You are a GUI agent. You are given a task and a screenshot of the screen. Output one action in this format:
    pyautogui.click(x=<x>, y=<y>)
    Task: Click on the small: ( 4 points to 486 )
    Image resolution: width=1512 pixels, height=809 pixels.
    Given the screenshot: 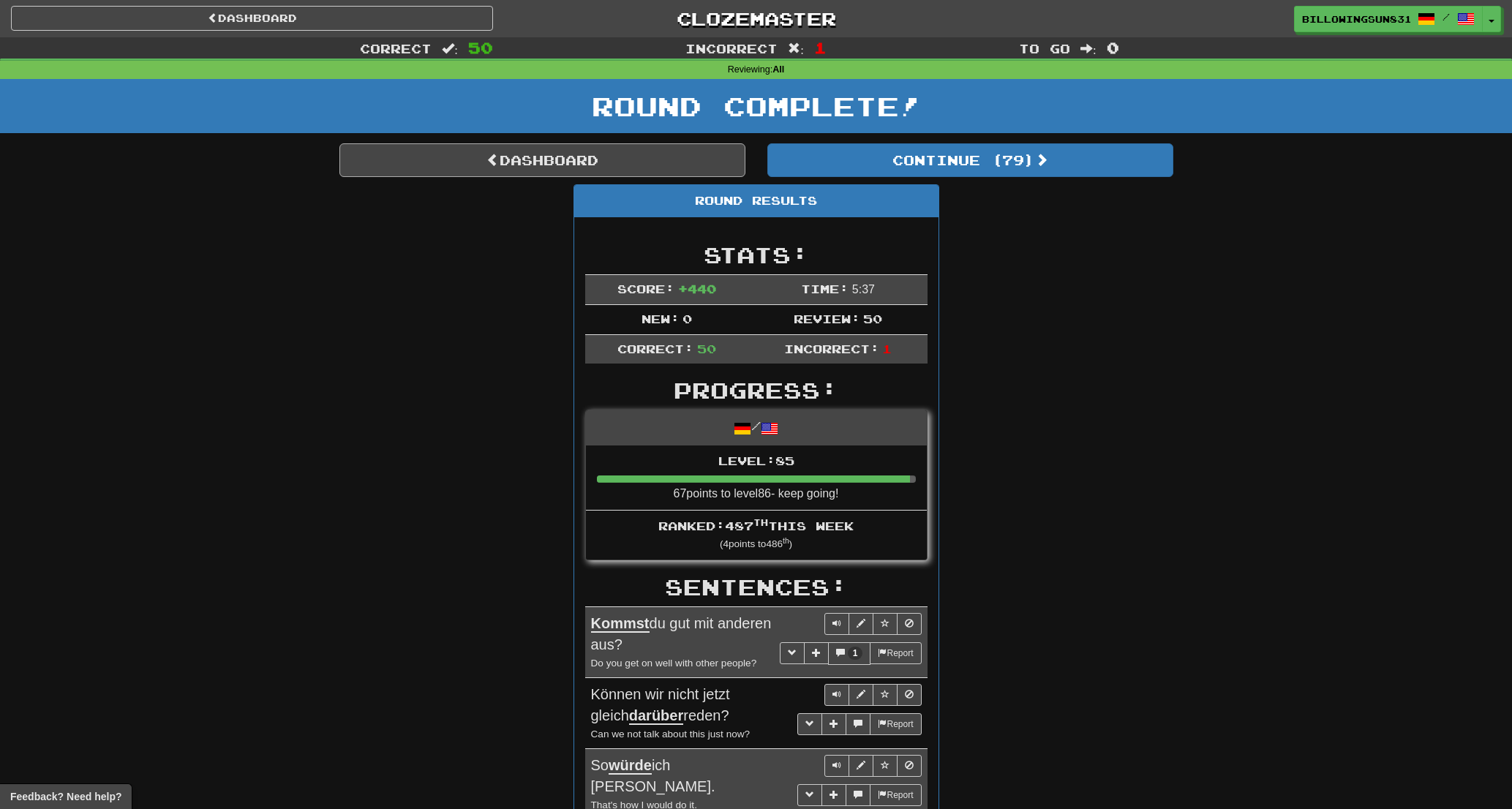 What is the action you would take?
    pyautogui.click(x=756, y=543)
    